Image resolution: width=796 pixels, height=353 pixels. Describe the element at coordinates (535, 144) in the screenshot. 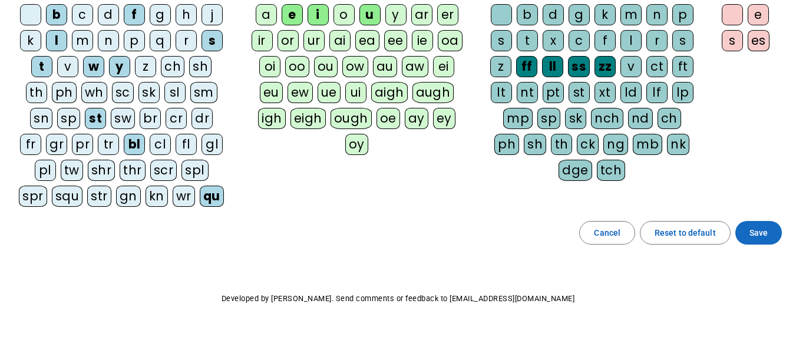

I see `div: sh` at that location.